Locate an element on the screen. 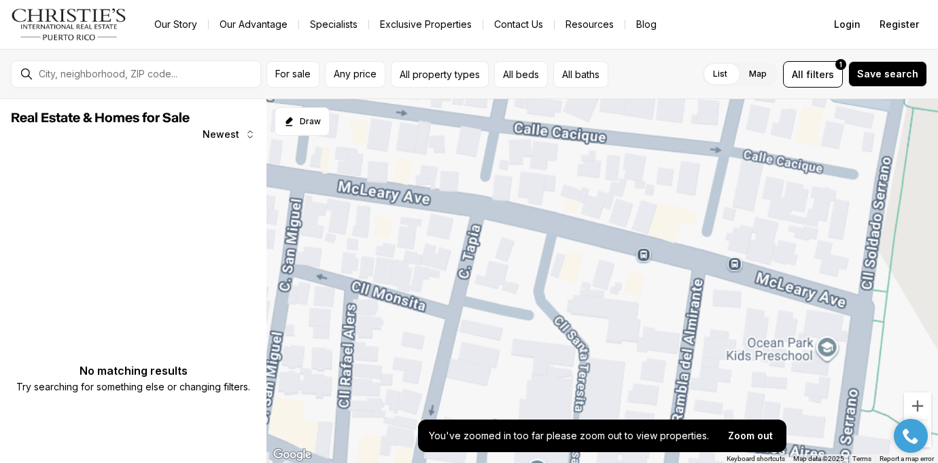 This screenshot has width=938, height=463. span: For sale is located at coordinates (293, 74).